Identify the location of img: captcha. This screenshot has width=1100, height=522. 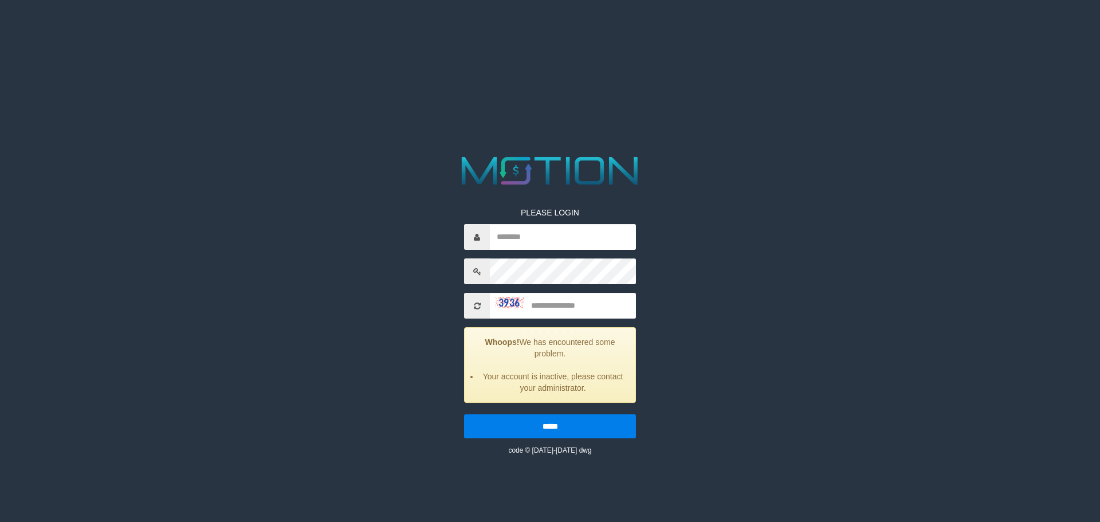
(510, 303).